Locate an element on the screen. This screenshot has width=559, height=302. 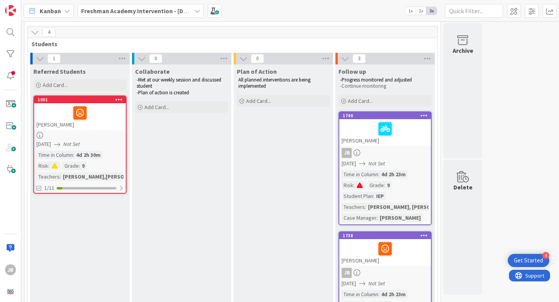
span: All planned interventions are being implemented is located at coordinates (275, 83).